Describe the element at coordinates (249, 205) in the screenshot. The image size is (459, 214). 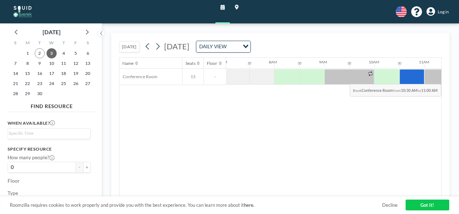
I see `a: here.` at that location.